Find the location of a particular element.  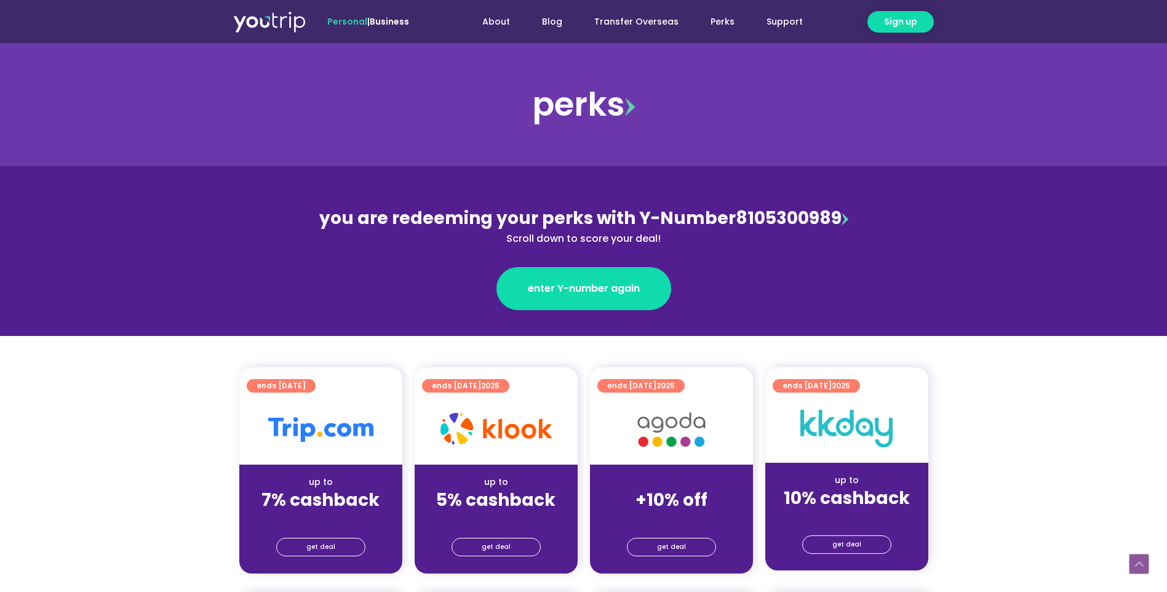

a: About is located at coordinates (496, 22).